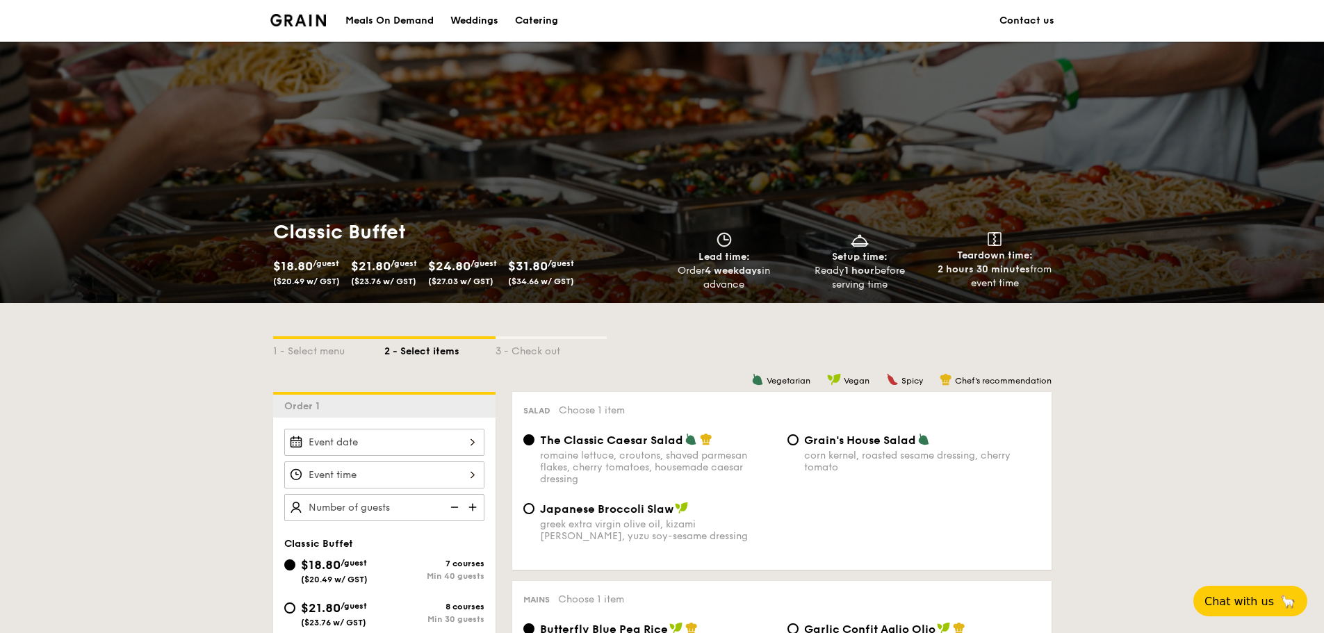 This screenshot has height=633, width=1324. Describe the element at coordinates (923, 462) in the screenshot. I see `div: corn kernel, roasted sesame dressing, cherry tomato` at that location.